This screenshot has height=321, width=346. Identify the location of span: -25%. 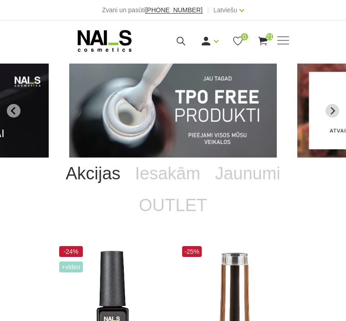
(191, 252).